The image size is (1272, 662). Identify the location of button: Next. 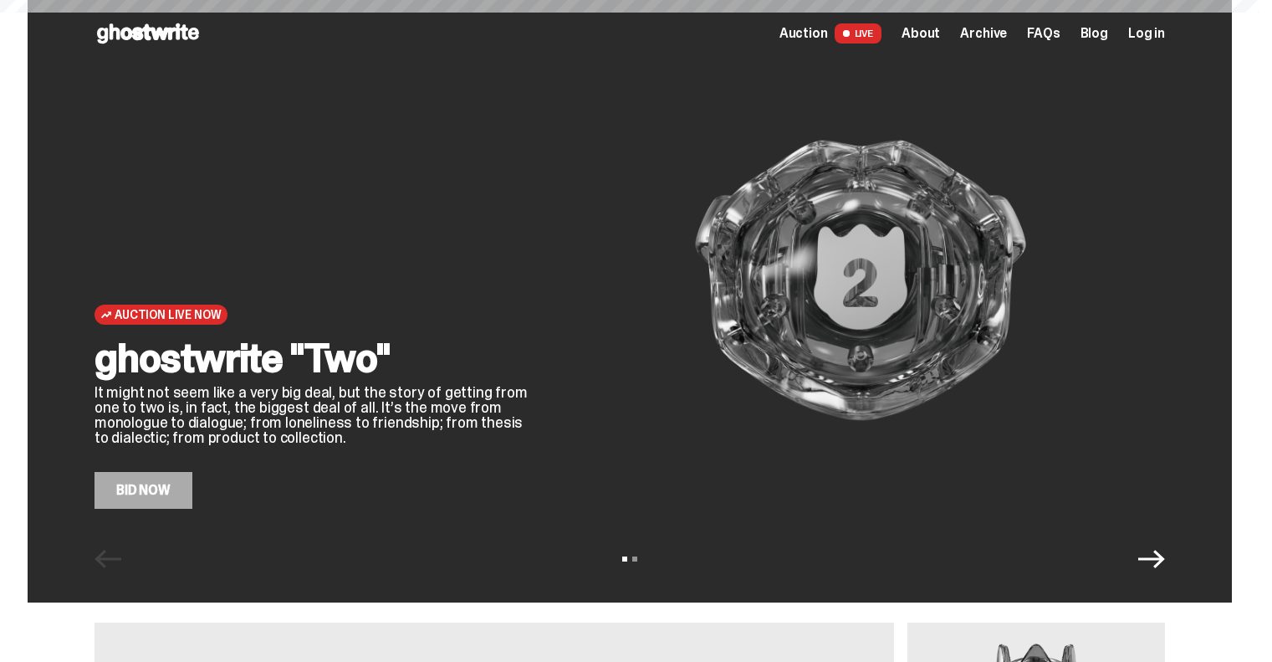
(1152, 559).